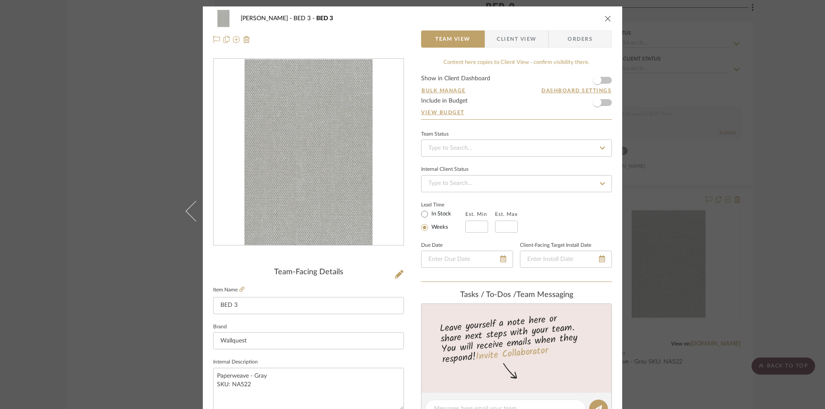  I want to click on div: Internal Client Status, so click(445, 170).